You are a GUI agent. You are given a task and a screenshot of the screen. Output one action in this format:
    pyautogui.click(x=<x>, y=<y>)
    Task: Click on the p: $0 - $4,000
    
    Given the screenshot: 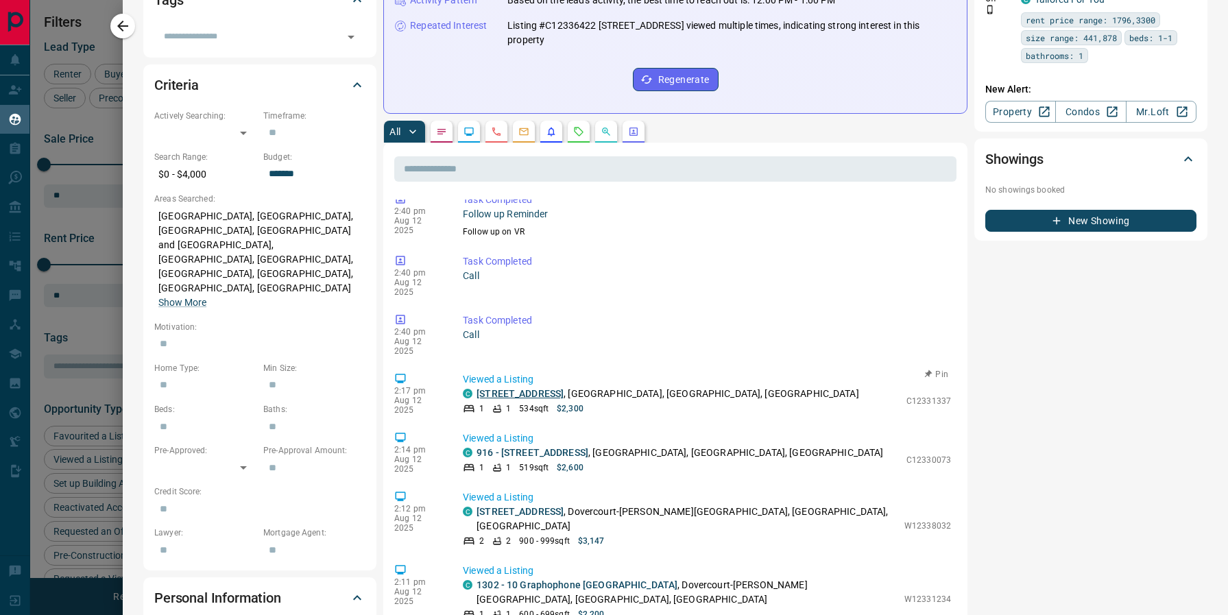 What is the action you would take?
    pyautogui.click(x=205, y=174)
    